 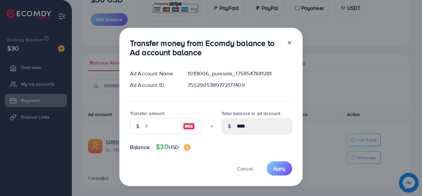 I want to click on h4: $30, so click(x=173, y=146).